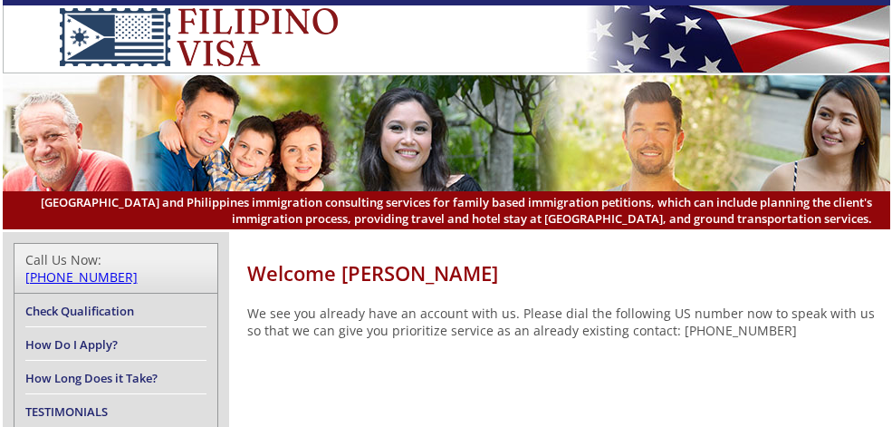  What do you see at coordinates (569, 322) in the screenshot?
I see `p: We see you already have an account with us. Please dial the following US number now to speak with...` at bounding box center [569, 322].